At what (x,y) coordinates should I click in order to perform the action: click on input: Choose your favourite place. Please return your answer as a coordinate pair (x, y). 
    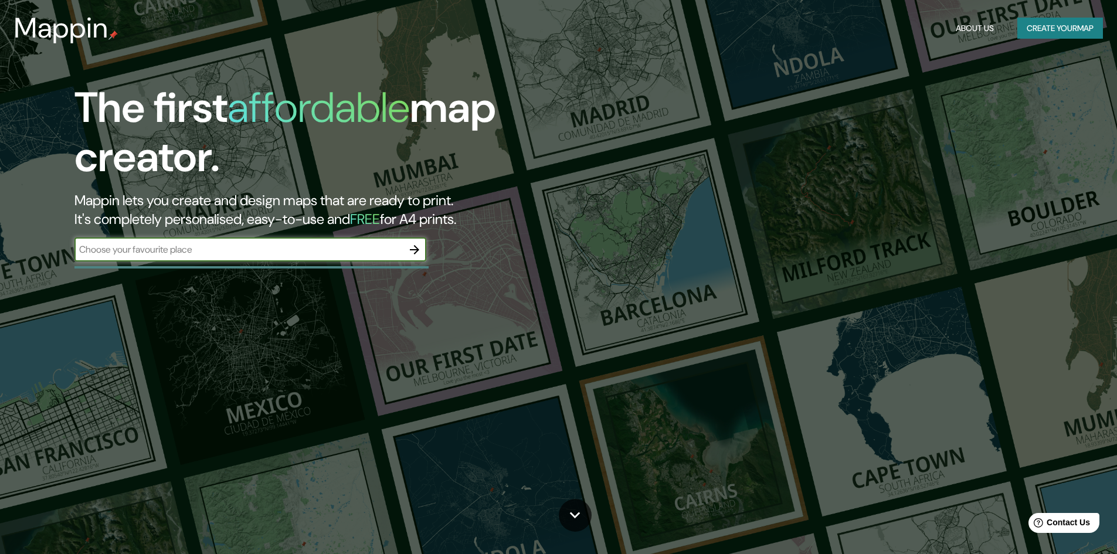
    Looking at the image, I should click on (239, 249).